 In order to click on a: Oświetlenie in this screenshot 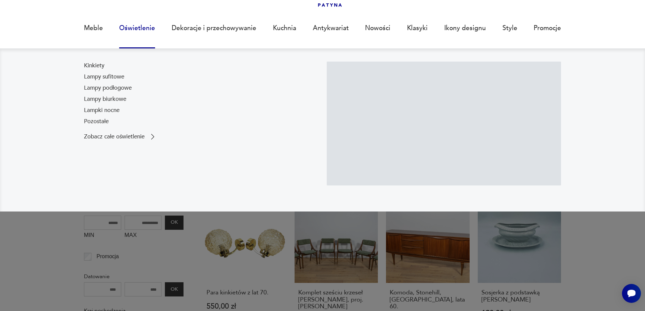, I will do `click(137, 28)`.